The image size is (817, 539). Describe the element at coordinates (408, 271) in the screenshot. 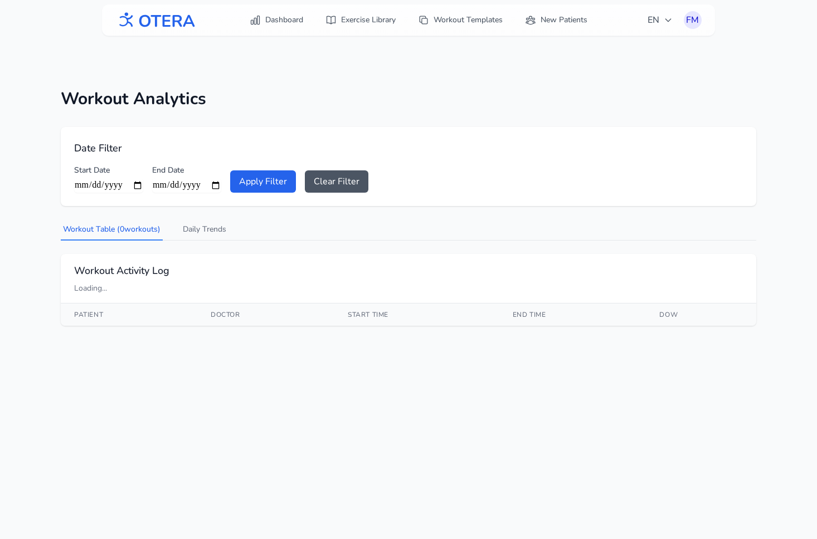

I see `h2: Workout Activity Log` at that location.